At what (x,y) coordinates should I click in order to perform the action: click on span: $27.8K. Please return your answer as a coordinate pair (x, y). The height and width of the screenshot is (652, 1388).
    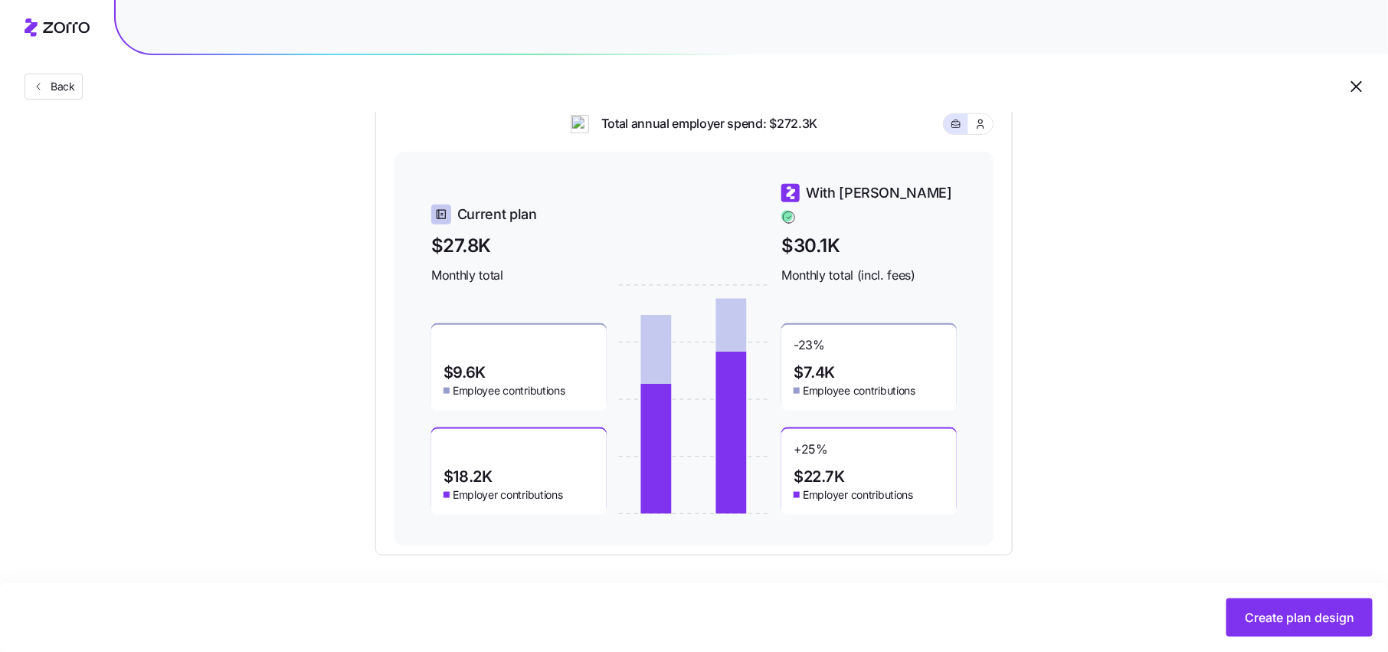
    Looking at the image, I should click on (519, 245).